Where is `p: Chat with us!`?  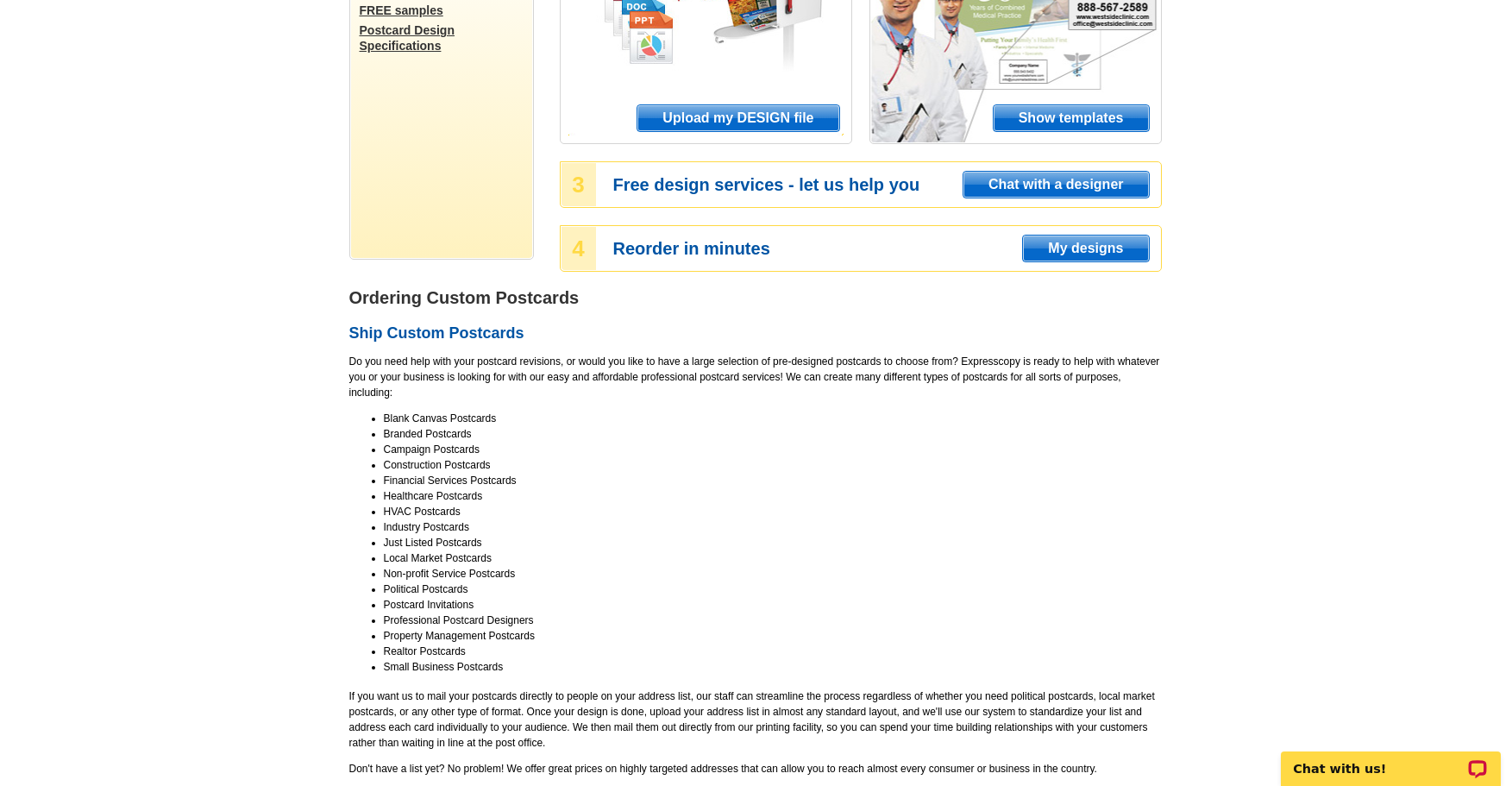
p: Chat with us! is located at coordinates (109, 37).